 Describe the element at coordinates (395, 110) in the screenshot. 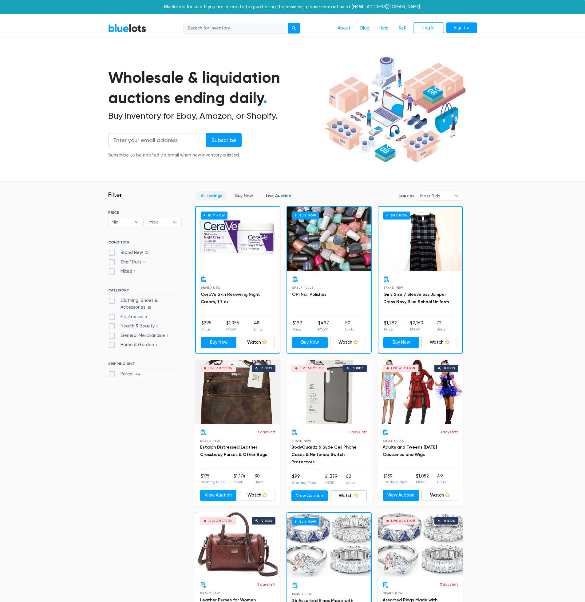

I see `img: hero-ee84e7d0318cb26816c560f6b4441b76977f77a177738b4e94f68c95b2b83dbb.png` at that location.